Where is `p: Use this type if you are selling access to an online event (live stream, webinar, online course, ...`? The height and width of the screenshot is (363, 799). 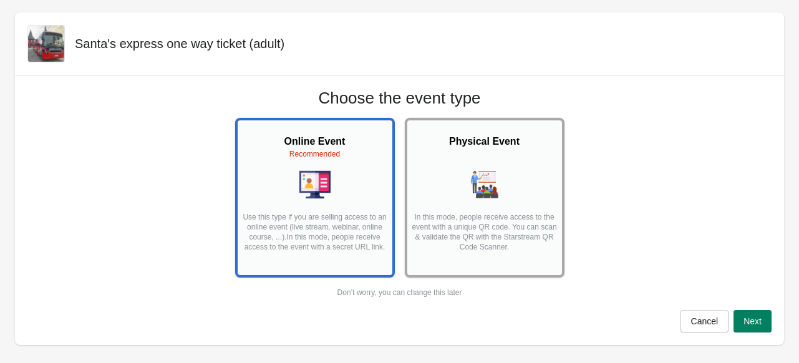
p: Use this type if you are selling access to an online event (live stream, webinar, online course, ... is located at coordinates (315, 237).